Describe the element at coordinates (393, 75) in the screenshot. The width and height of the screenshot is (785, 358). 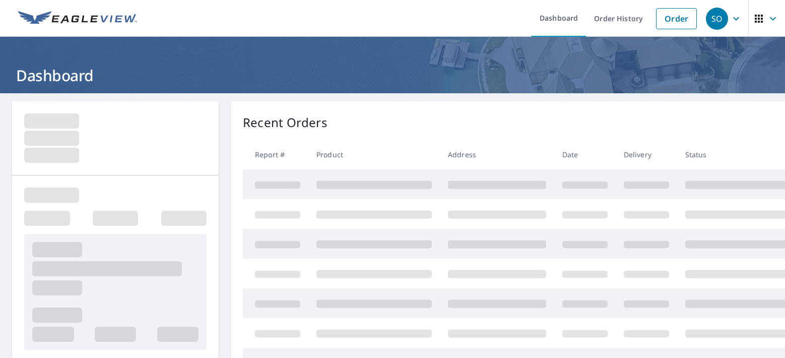
I see `h1: Dashboard` at that location.